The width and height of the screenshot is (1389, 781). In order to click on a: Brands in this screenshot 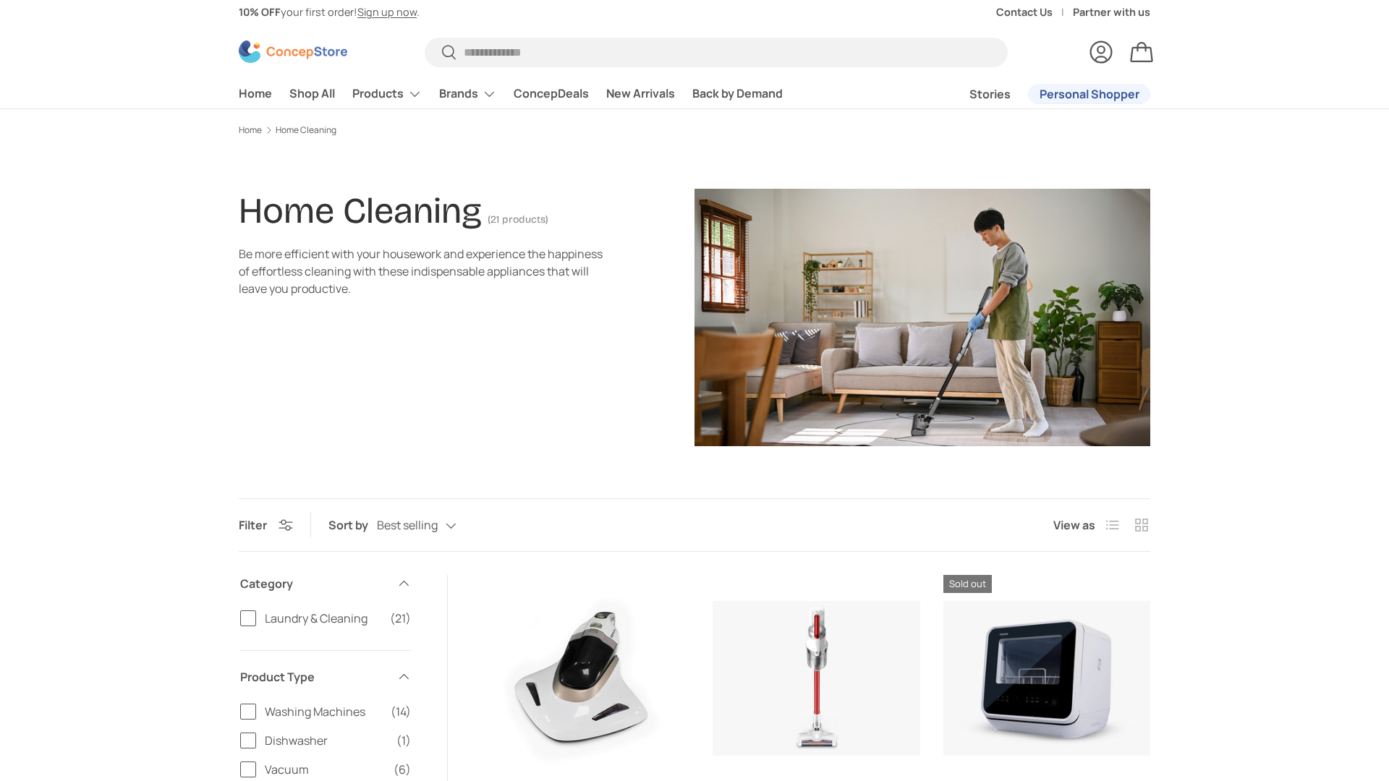, I will do `click(467, 94)`.